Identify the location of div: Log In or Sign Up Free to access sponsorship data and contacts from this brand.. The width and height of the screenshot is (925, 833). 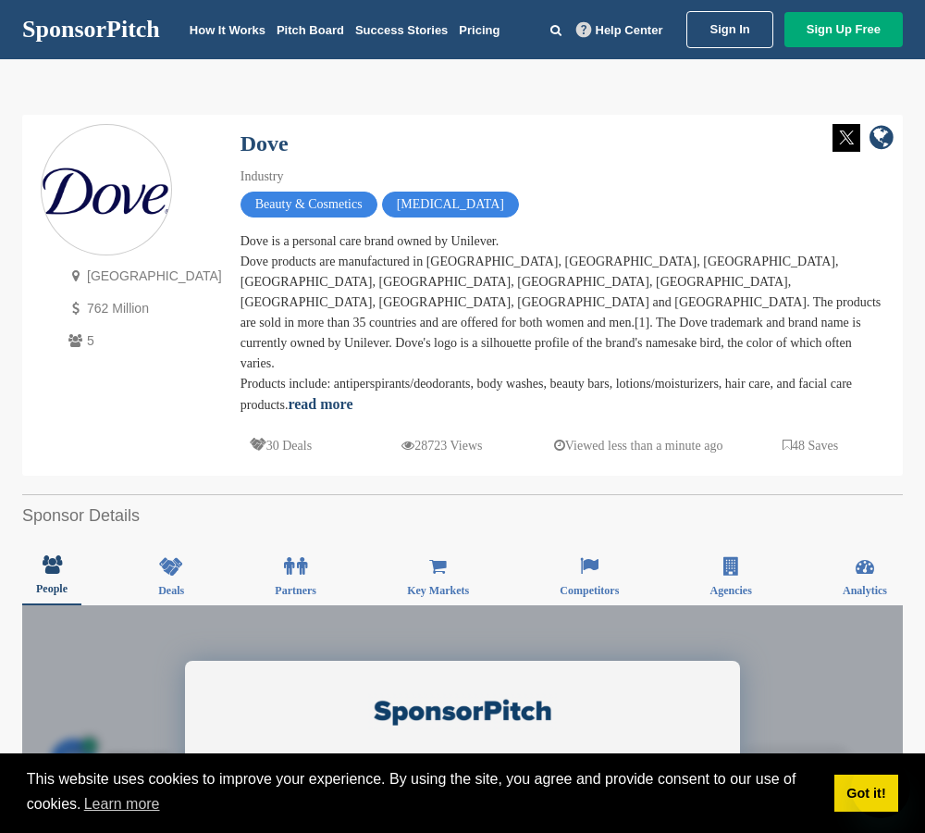
(463, 775).